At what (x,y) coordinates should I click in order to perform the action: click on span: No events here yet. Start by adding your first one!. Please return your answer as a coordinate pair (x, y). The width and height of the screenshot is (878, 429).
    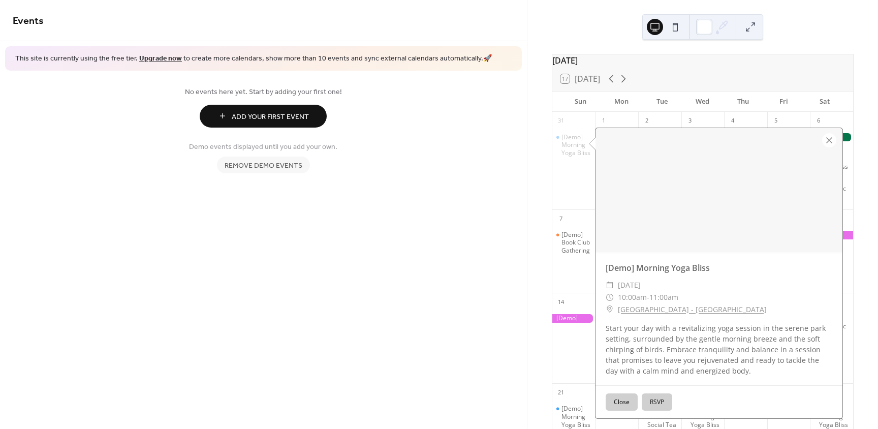
    Looking at the image, I should click on (263, 91).